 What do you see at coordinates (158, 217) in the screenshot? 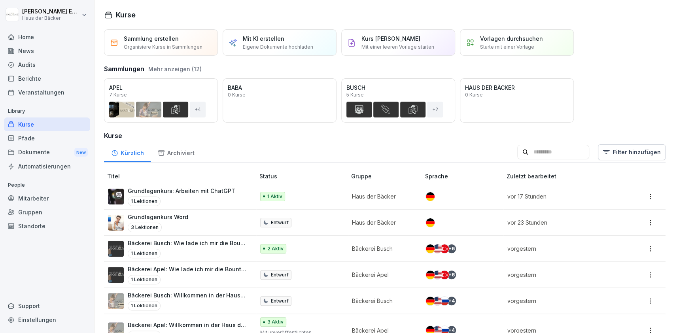
I see `p: Grundlagenkurs Word` at bounding box center [158, 217].